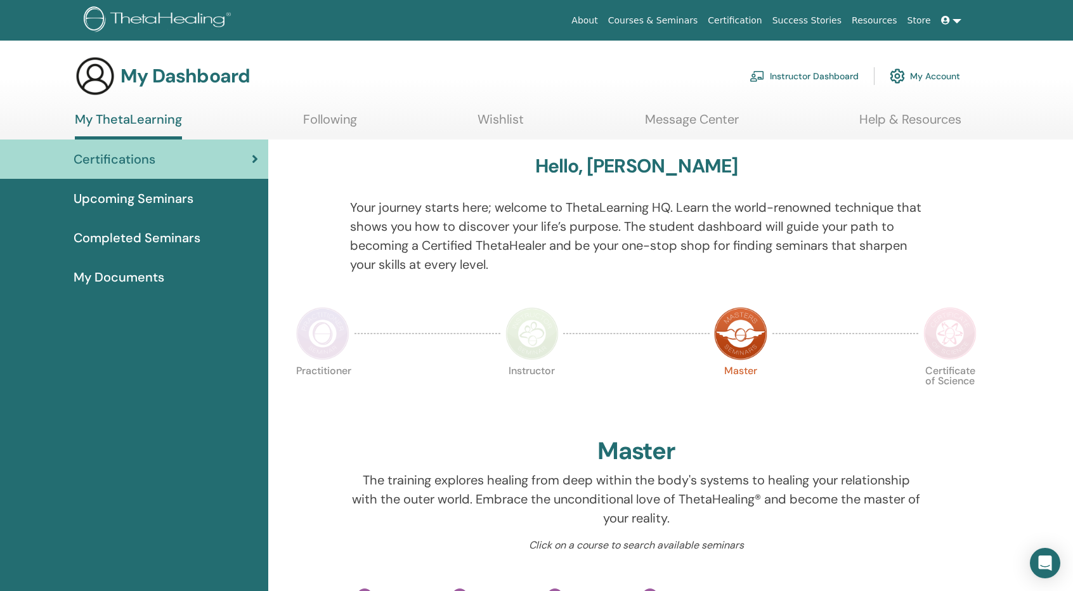  Describe the element at coordinates (1045, 563) in the screenshot. I see `div: Open Intercom Messenger` at that location.